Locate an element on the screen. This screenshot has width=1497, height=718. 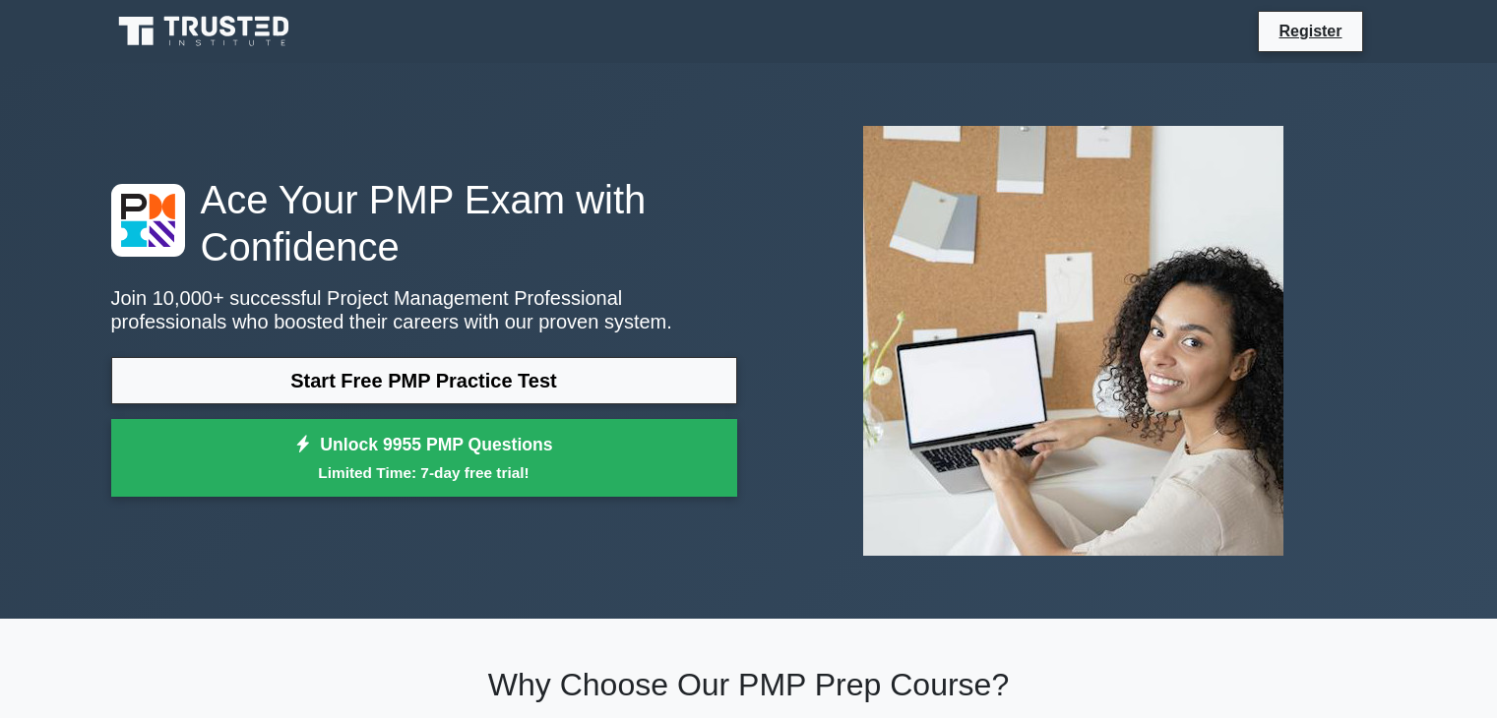
a: Register is located at coordinates (1310, 31).